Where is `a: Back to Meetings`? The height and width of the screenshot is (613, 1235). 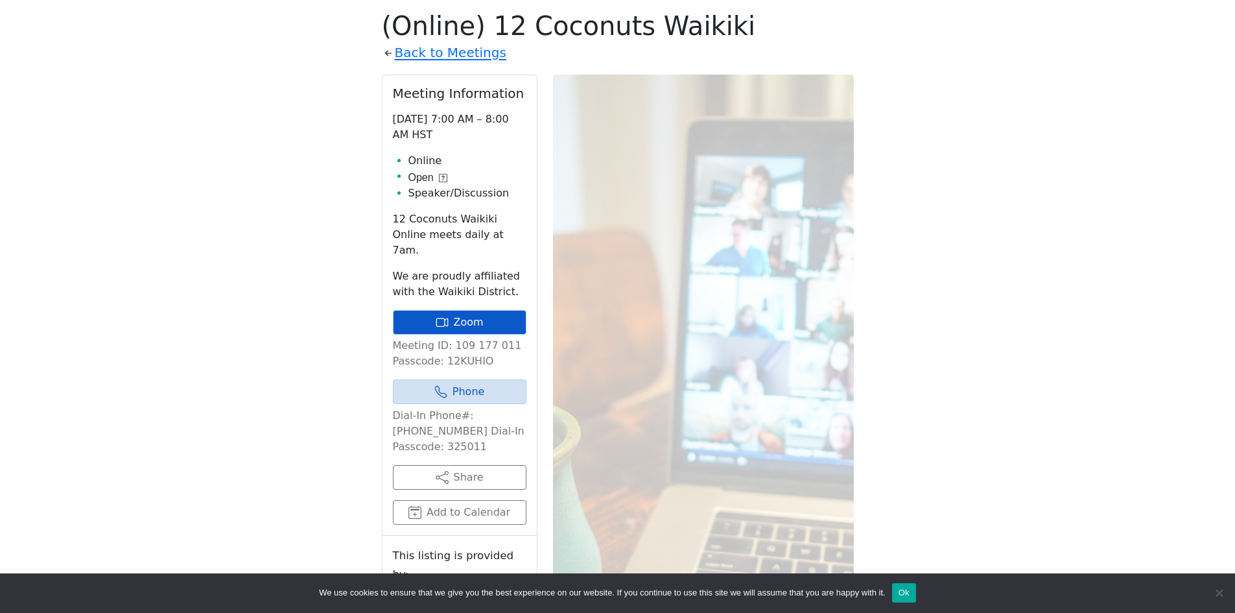
a: Back to Meetings is located at coordinates (451, 53).